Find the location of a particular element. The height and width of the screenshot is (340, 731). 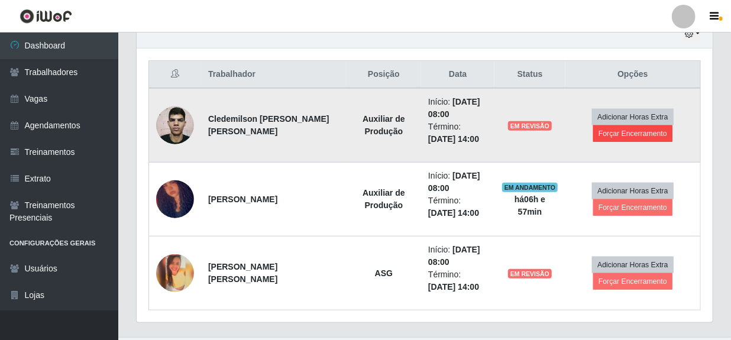

strong: ASG is located at coordinates (384, 273).